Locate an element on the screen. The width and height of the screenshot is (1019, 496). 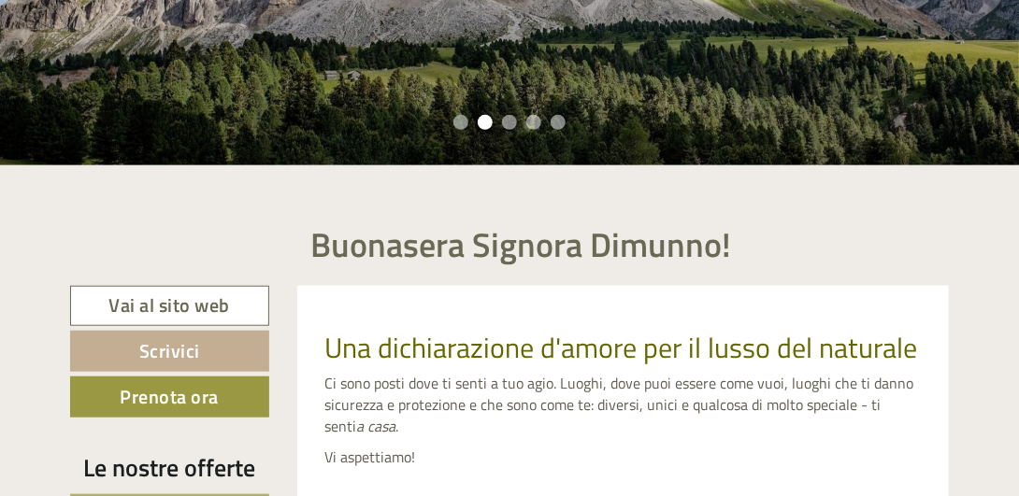
p: Vi aspettiamo! is located at coordinates (623, 457).